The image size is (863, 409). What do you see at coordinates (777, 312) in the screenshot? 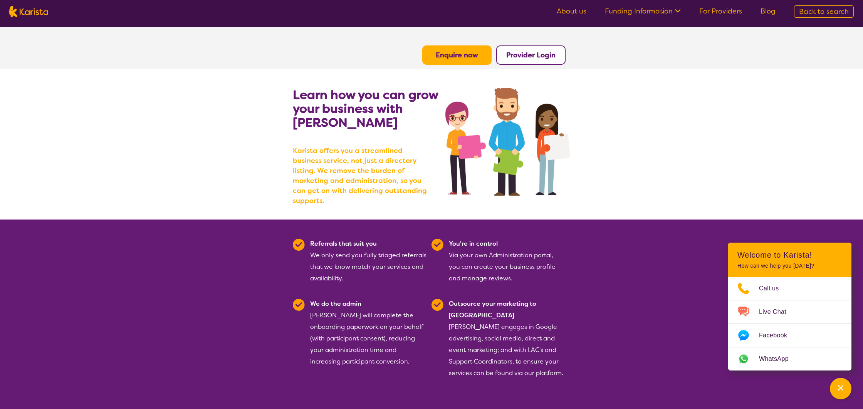
I see `span: Live Chat` at bounding box center [777, 312].